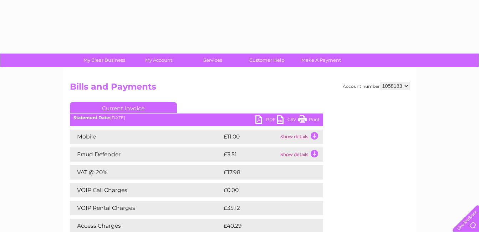 The image size is (479, 232). What do you see at coordinates (309, 120) in the screenshot?
I see `a: Print` at bounding box center [309, 120].